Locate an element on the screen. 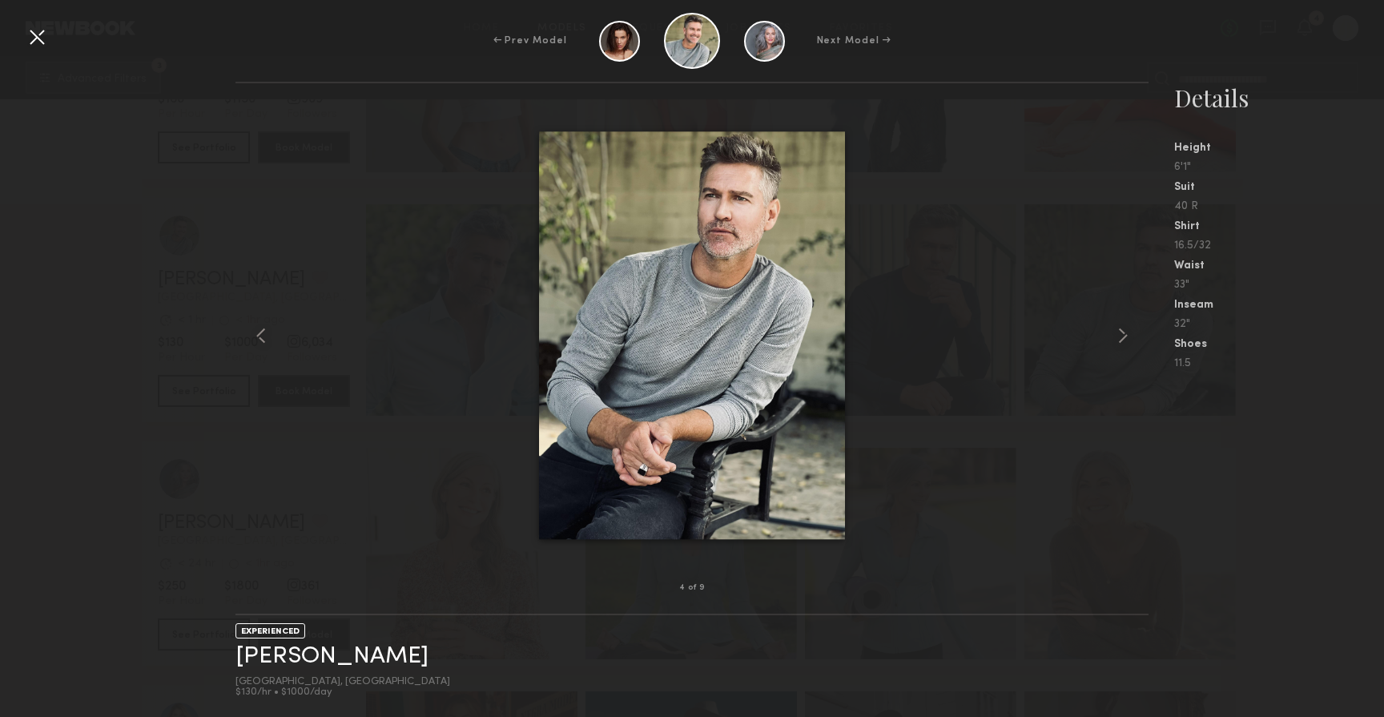 The image size is (1384, 717). div: Next Model → is located at coordinates (854, 41).